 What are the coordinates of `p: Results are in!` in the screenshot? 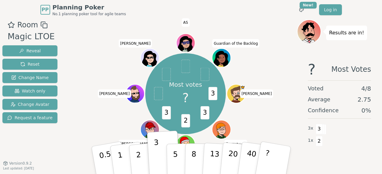 It's located at (347, 33).